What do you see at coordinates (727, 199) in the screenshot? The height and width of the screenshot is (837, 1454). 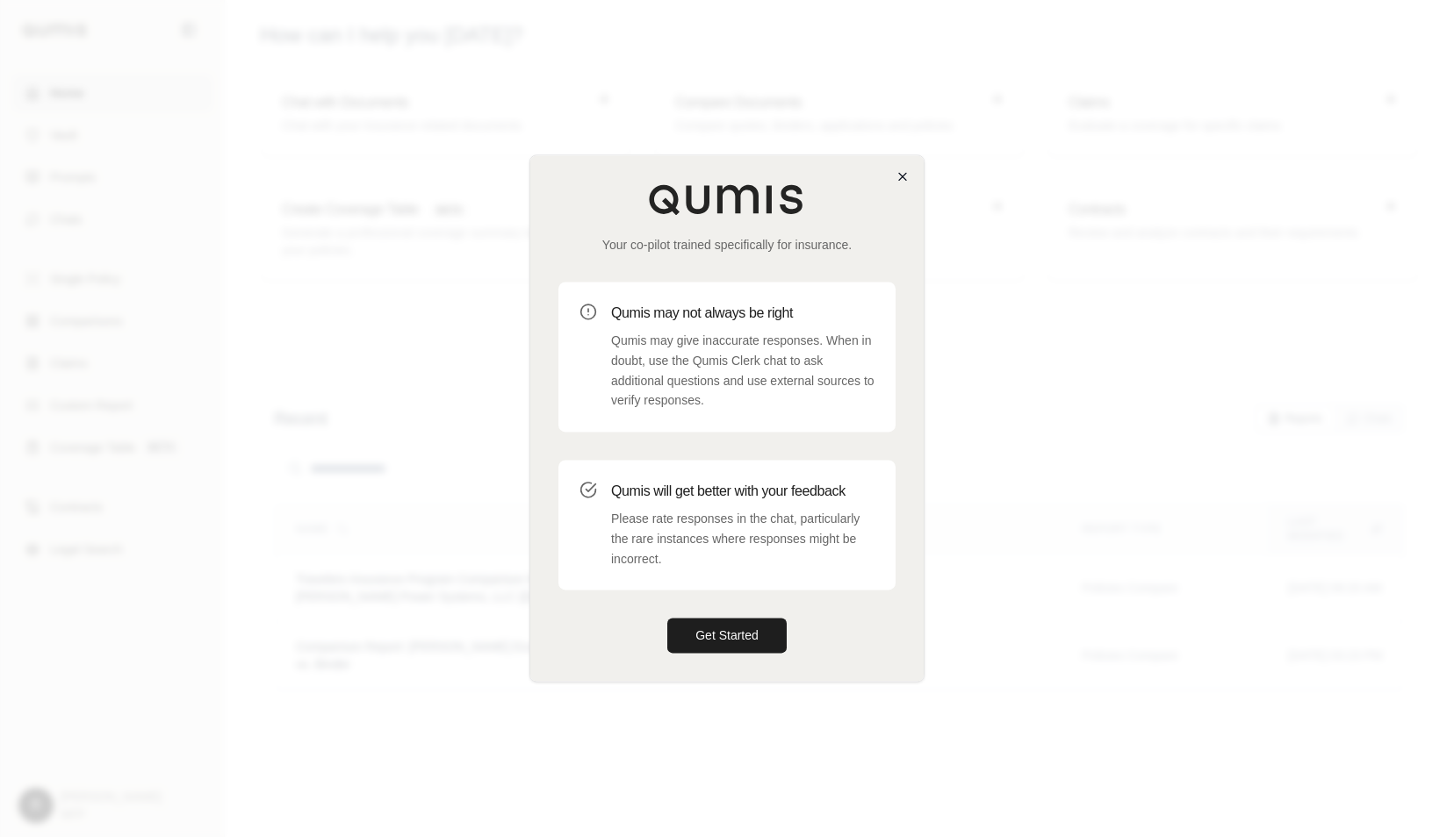 I see `img: Qumis Logo` at bounding box center [727, 199].